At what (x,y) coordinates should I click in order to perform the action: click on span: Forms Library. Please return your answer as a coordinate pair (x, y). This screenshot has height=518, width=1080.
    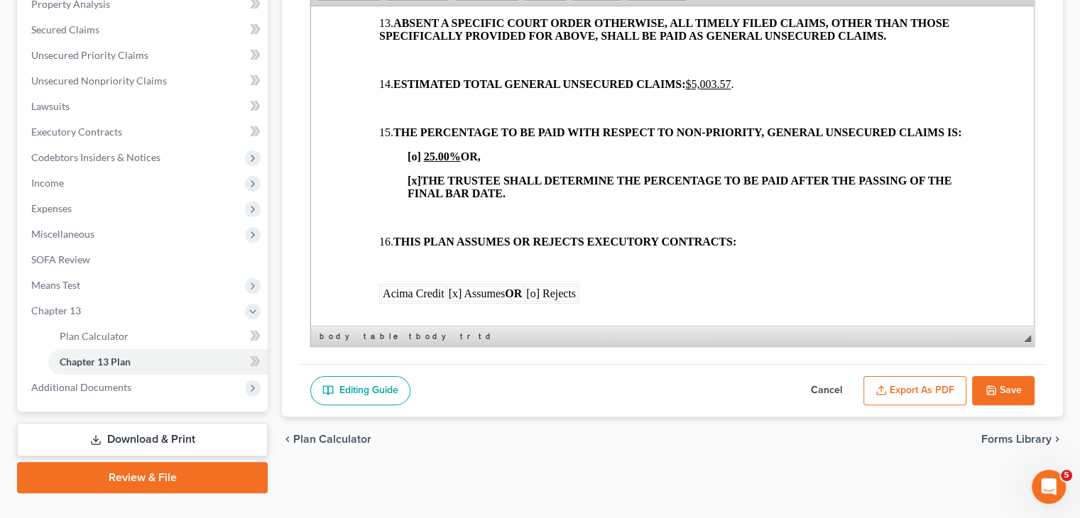
    Looking at the image, I should click on (1016, 439).